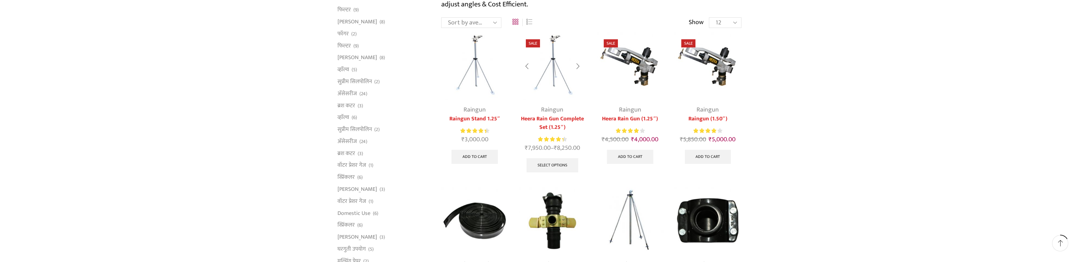  What do you see at coordinates (475, 131) in the screenshot?
I see `div: Rated 4.50 out of 5` at bounding box center [475, 131].